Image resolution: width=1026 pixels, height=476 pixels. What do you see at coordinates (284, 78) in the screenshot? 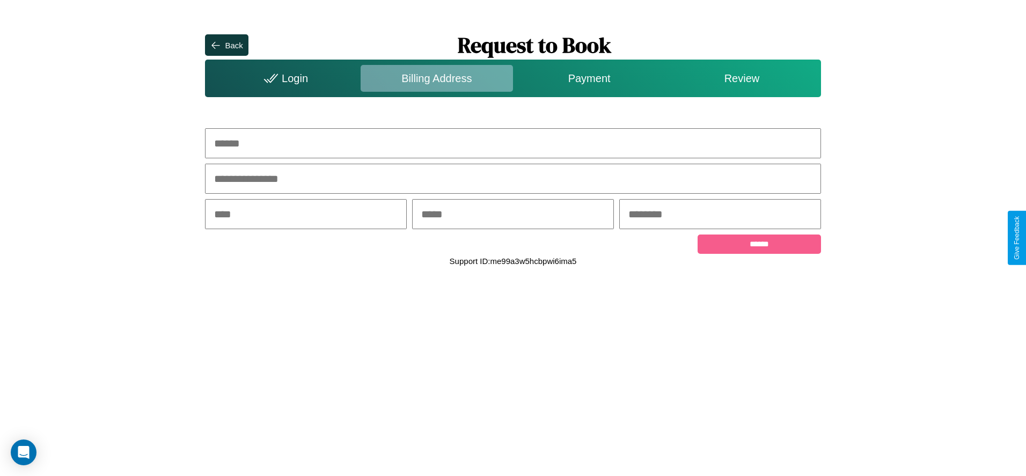
I see `div: Login` at bounding box center [284, 78].